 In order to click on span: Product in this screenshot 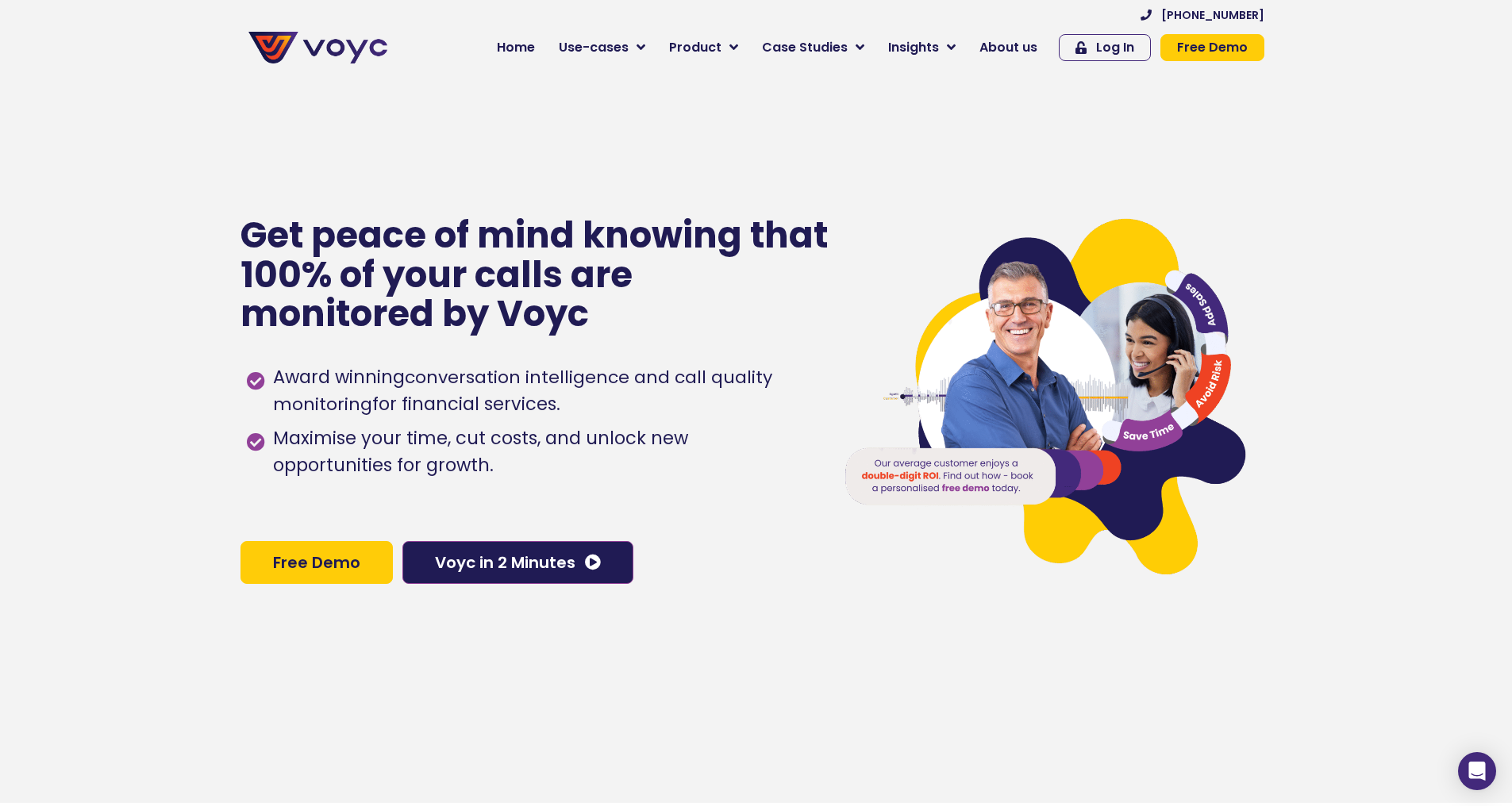, I will do `click(695, 47)`.